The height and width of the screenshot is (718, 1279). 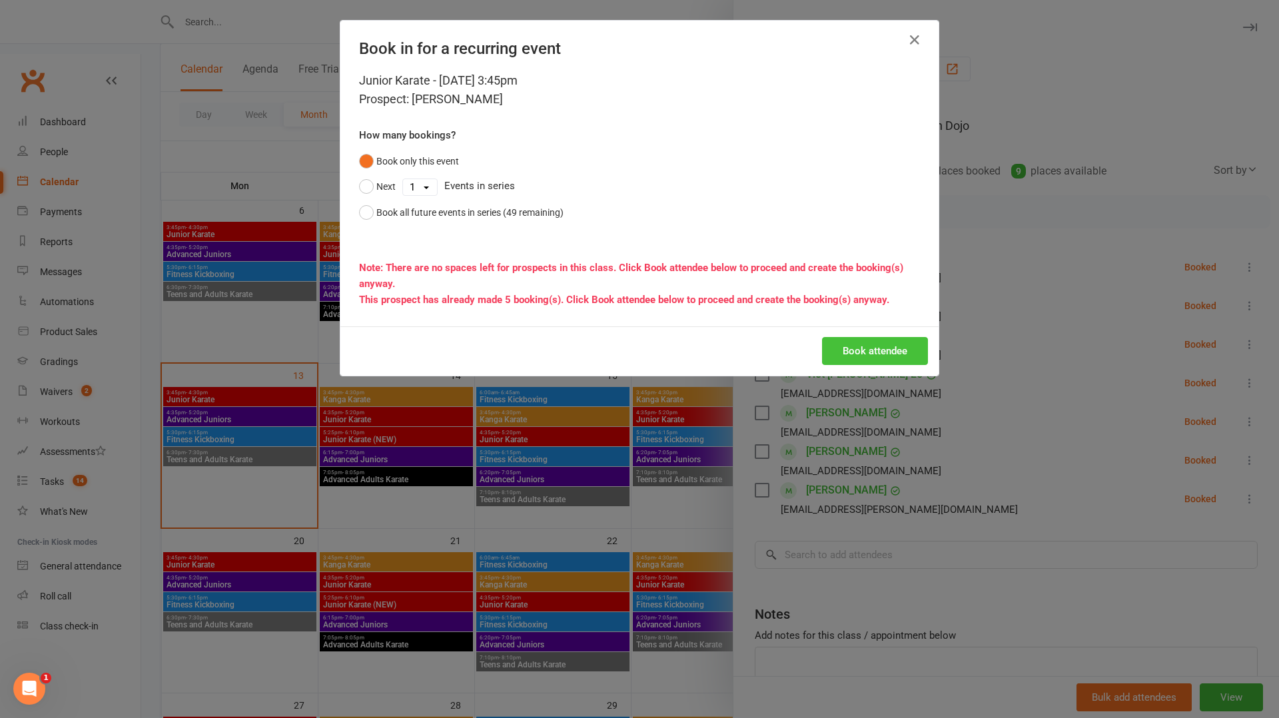 What do you see at coordinates (915, 40) in the screenshot?
I see `button: Close` at bounding box center [915, 40].